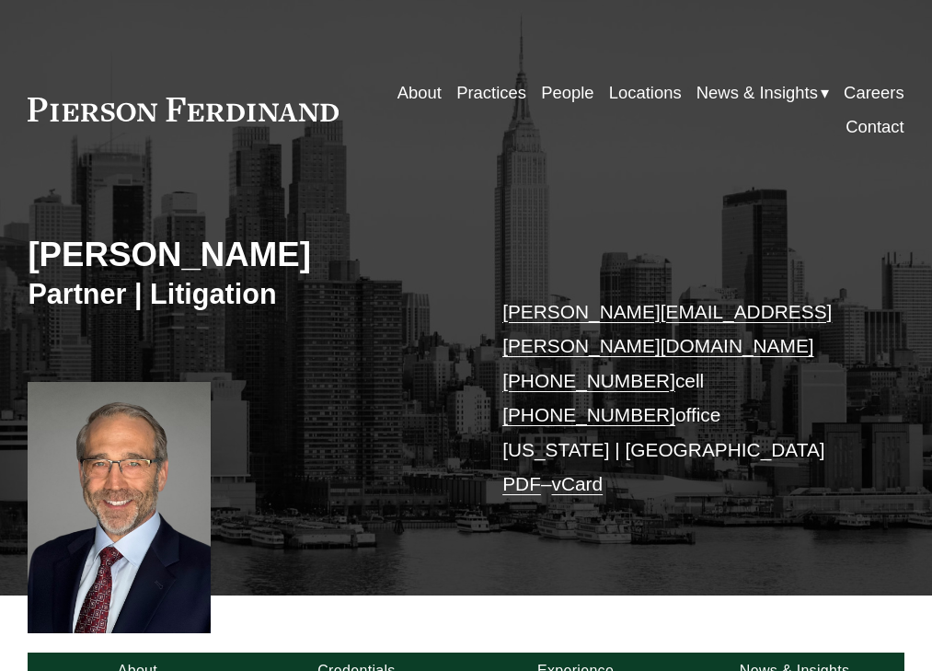 Image resolution: width=932 pixels, height=671 pixels. What do you see at coordinates (875, 126) in the screenshot?
I see `a: Contact` at bounding box center [875, 126].